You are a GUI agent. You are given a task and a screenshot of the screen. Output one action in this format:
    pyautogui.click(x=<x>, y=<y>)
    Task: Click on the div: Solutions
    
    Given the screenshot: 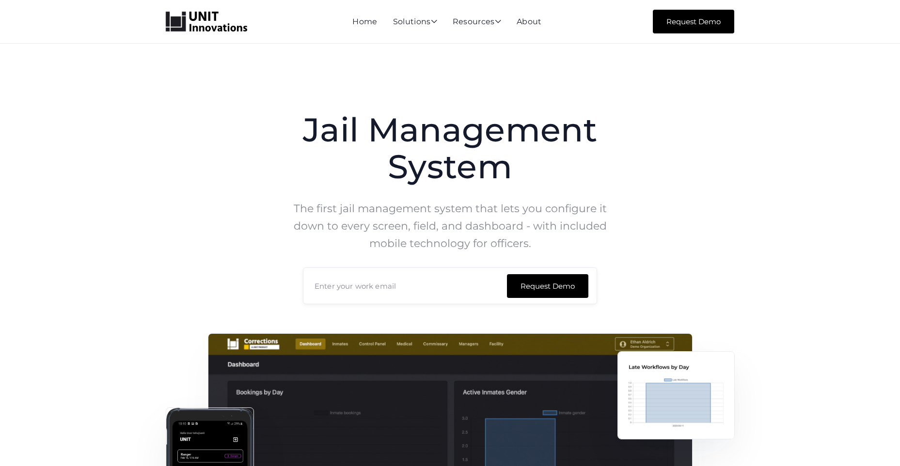 What is the action you would take?
    pyautogui.click(x=415, y=22)
    